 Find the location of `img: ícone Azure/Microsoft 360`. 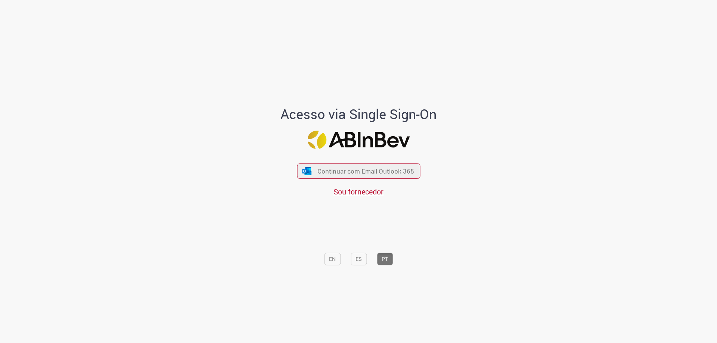

img: ícone Azure/Microsoft 360 is located at coordinates (307, 171).